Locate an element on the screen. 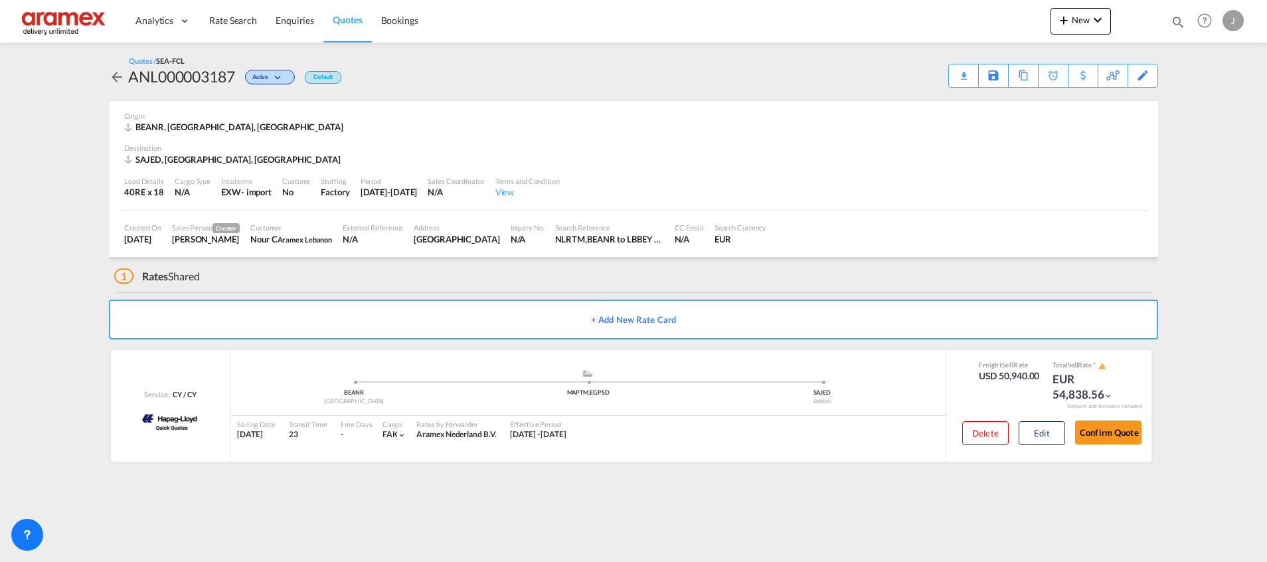 The image size is (1267, 562). div: Rates by Forwarder is located at coordinates (456, 424).